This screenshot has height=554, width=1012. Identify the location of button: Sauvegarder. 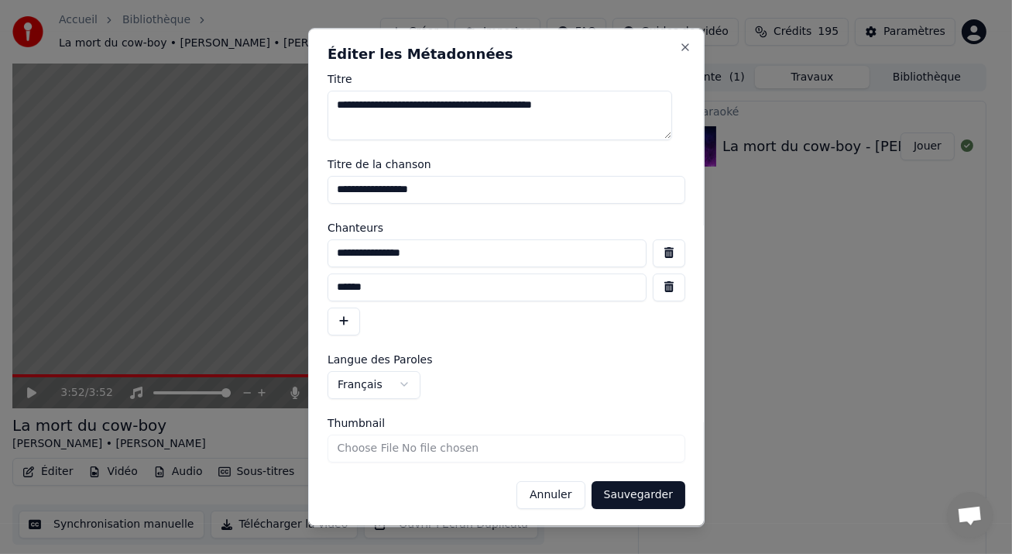
(637, 495).